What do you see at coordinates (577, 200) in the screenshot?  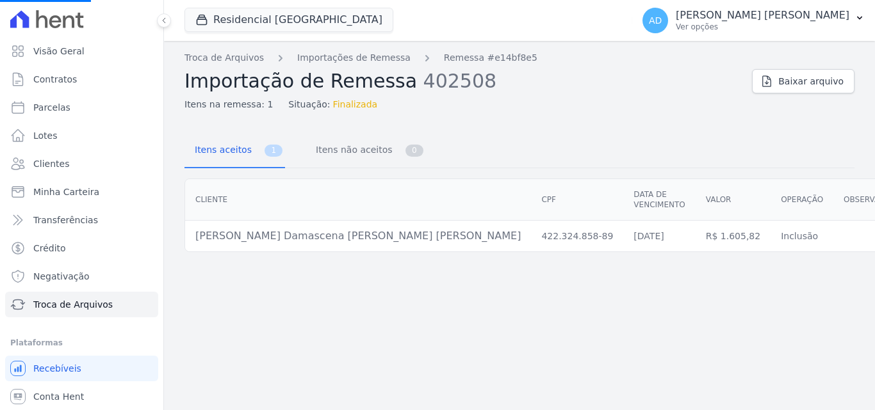 I see `th: CPF` at bounding box center [577, 200].